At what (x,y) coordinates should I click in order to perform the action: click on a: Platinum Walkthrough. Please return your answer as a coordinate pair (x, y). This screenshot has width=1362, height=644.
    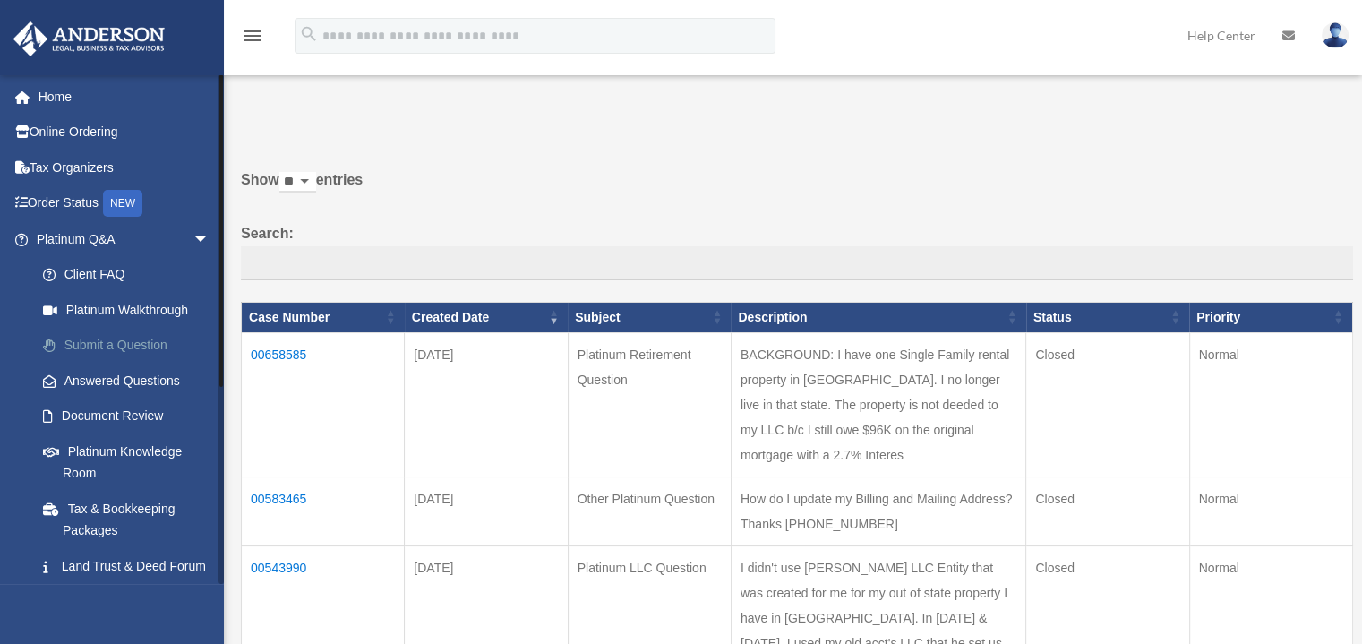
    Looking at the image, I should click on (131, 310).